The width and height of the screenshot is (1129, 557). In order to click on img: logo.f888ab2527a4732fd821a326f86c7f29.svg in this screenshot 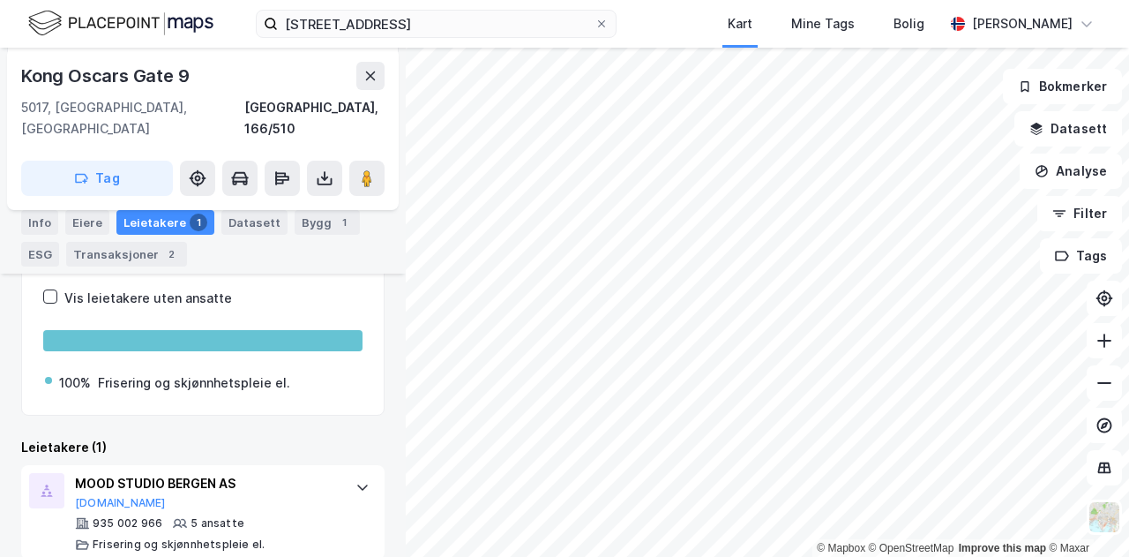, I will do `click(121, 23)`.